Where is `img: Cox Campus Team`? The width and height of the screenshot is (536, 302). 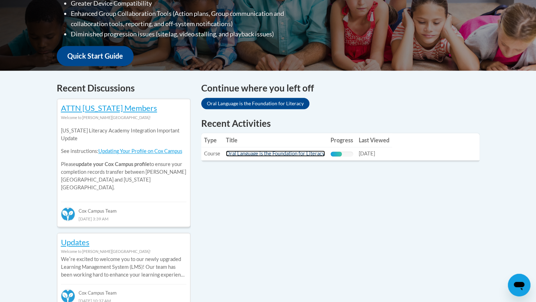
img: Cox Campus Team is located at coordinates (68, 214).